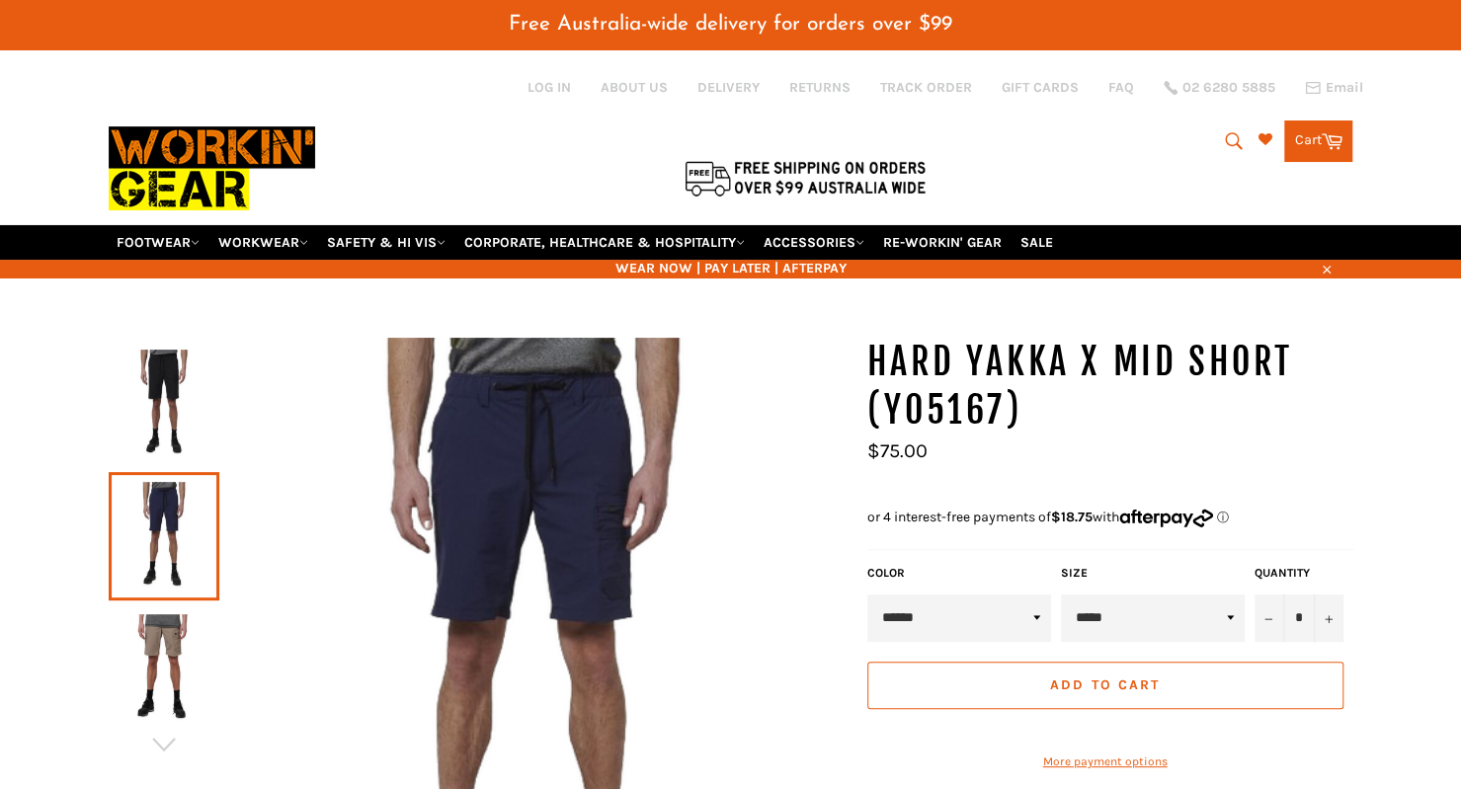 The height and width of the screenshot is (789, 1461). What do you see at coordinates (1344, 88) in the screenshot?
I see `span: Email` at bounding box center [1344, 88].